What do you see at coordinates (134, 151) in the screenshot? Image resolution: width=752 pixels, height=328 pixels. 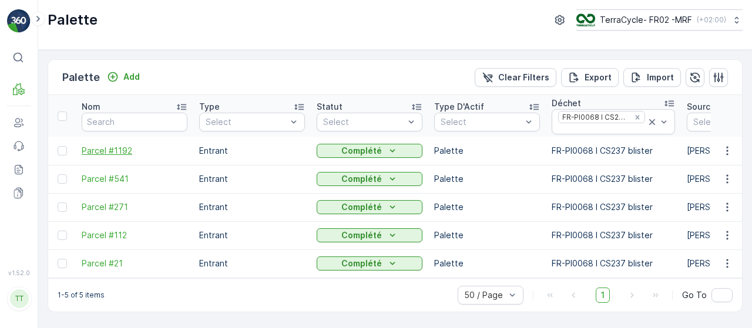 I see `span: Parcel #1192` at bounding box center [134, 151].